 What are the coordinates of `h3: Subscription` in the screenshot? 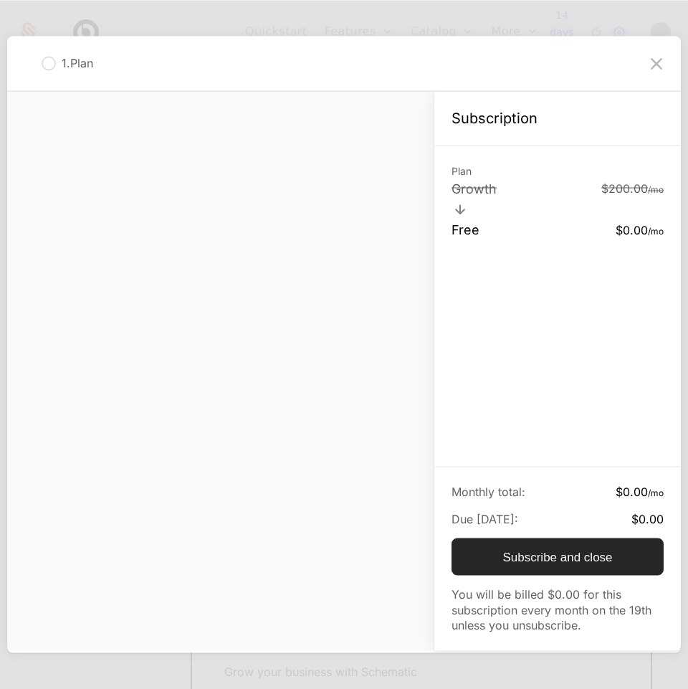 It's located at (494, 118).